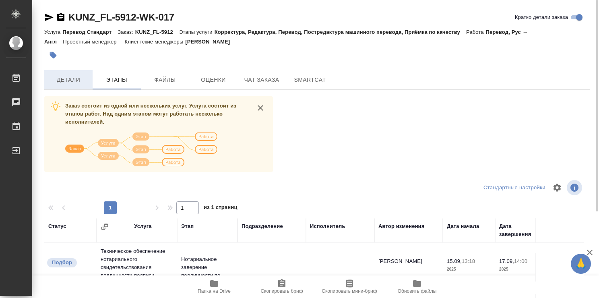  I want to click on p: Корректура, Редактура, Перевод, Постредактура машинного перевода, Приёмка по качеству, so click(340, 32).